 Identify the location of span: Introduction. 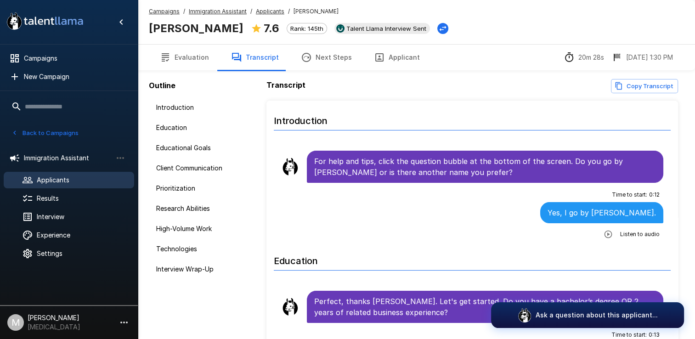
(202, 107).